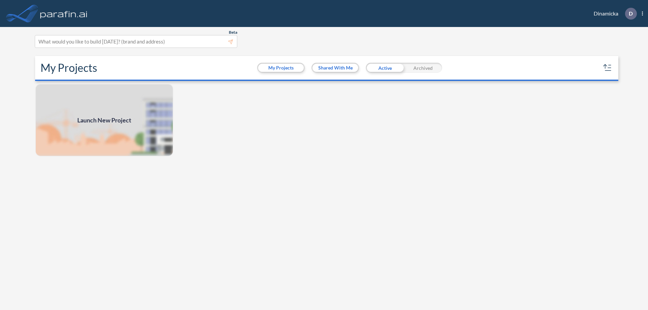  Describe the element at coordinates (630, 13) in the screenshot. I see `p: D` at that location.